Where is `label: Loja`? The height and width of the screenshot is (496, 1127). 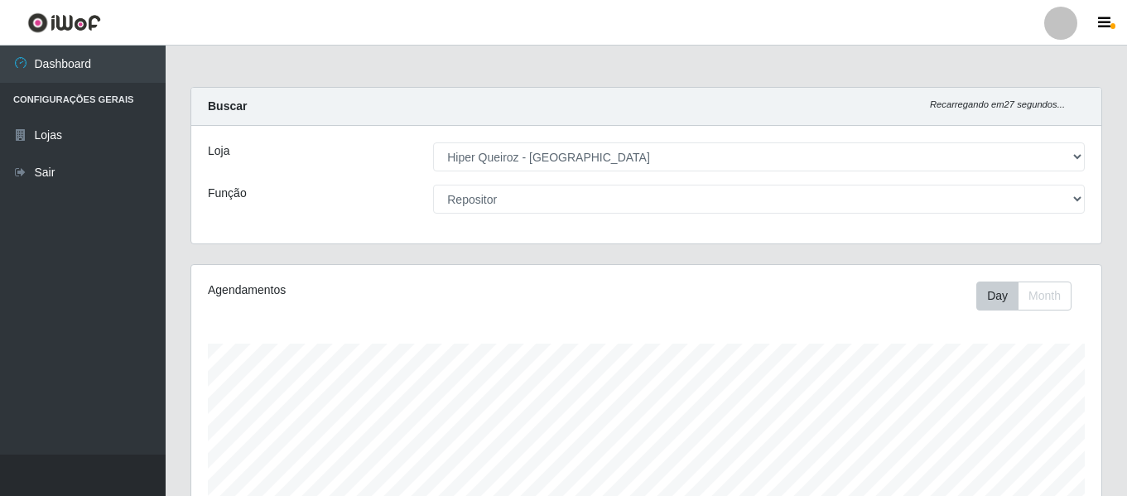 label: Loja is located at coordinates (219, 151).